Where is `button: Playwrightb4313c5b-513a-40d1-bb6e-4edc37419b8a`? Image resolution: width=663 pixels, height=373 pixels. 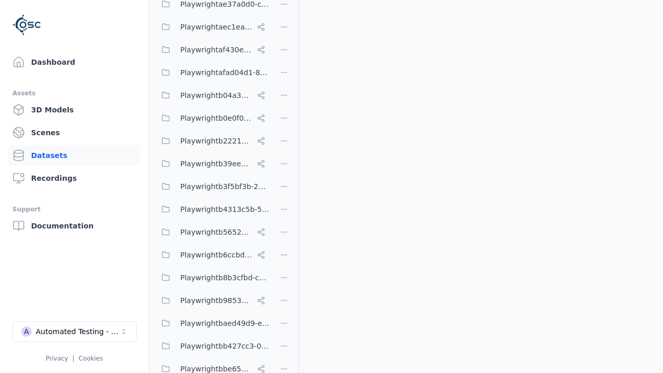 button: Playwrightb4313c5b-513a-40d1-bb6e-4edc37419b8a is located at coordinates (212, 209).